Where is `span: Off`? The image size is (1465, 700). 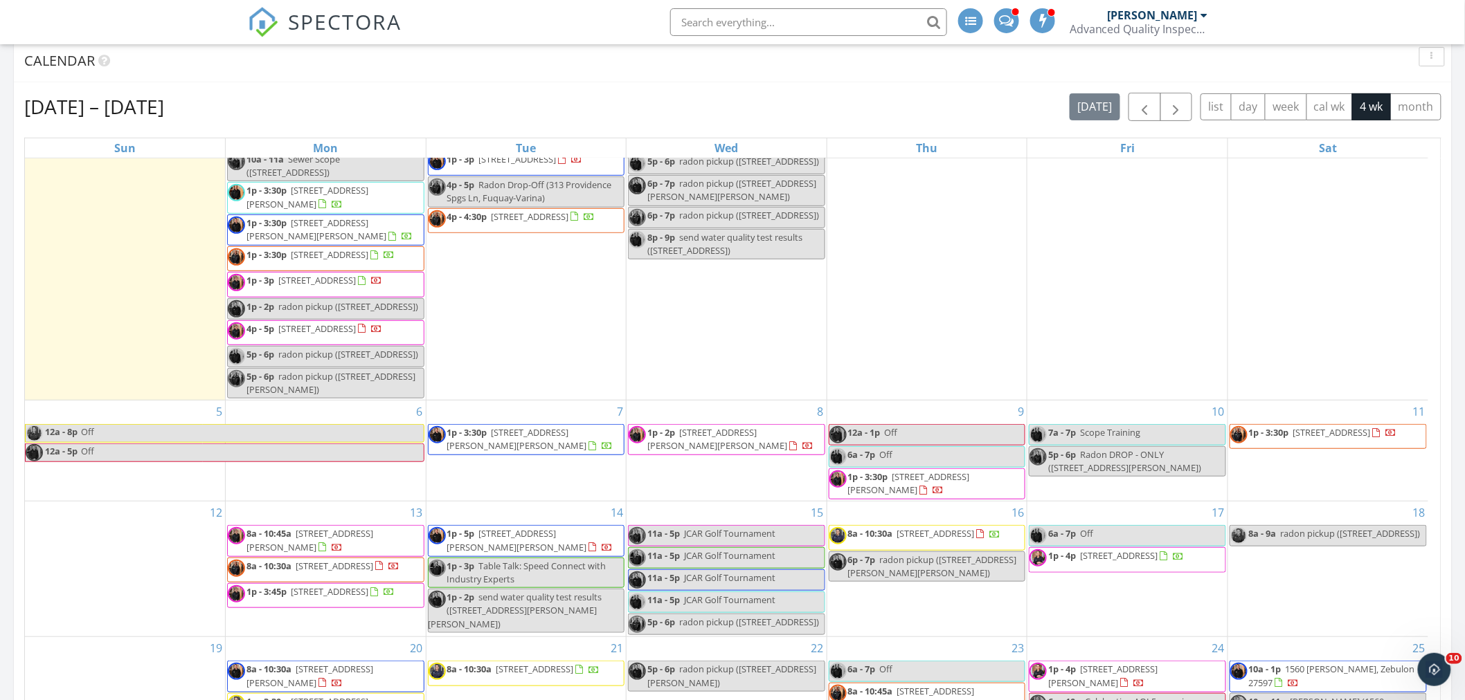
span: Off is located at coordinates (1086, 534).